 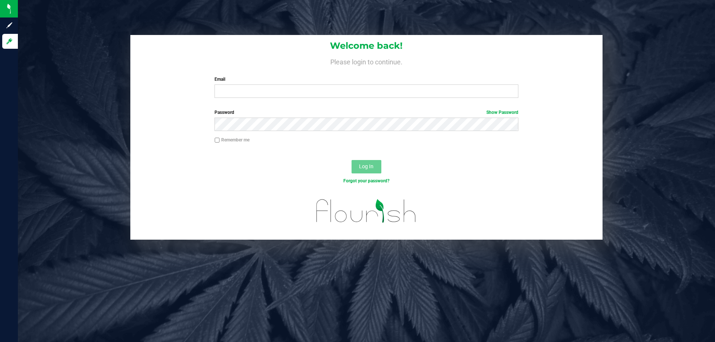 What do you see at coordinates (366, 166) in the screenshot?
I see `span: Log In` at bounding box center [366, 166].